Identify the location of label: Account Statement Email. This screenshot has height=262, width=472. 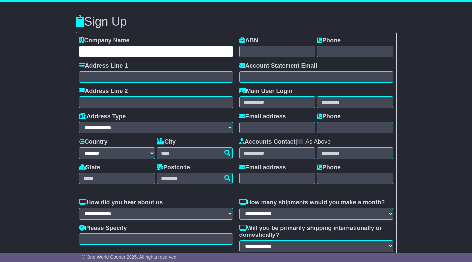
(278, 66).